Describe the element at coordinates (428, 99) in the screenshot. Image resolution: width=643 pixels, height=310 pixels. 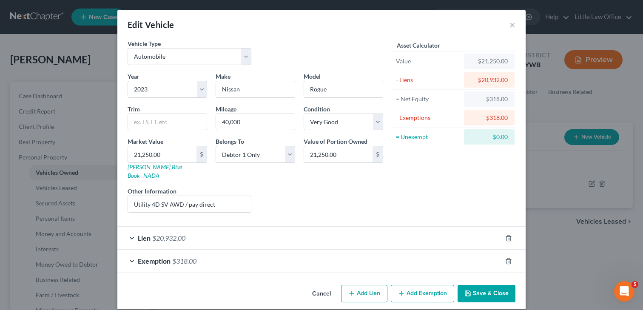
I see `div: = Net Equity` at that location.